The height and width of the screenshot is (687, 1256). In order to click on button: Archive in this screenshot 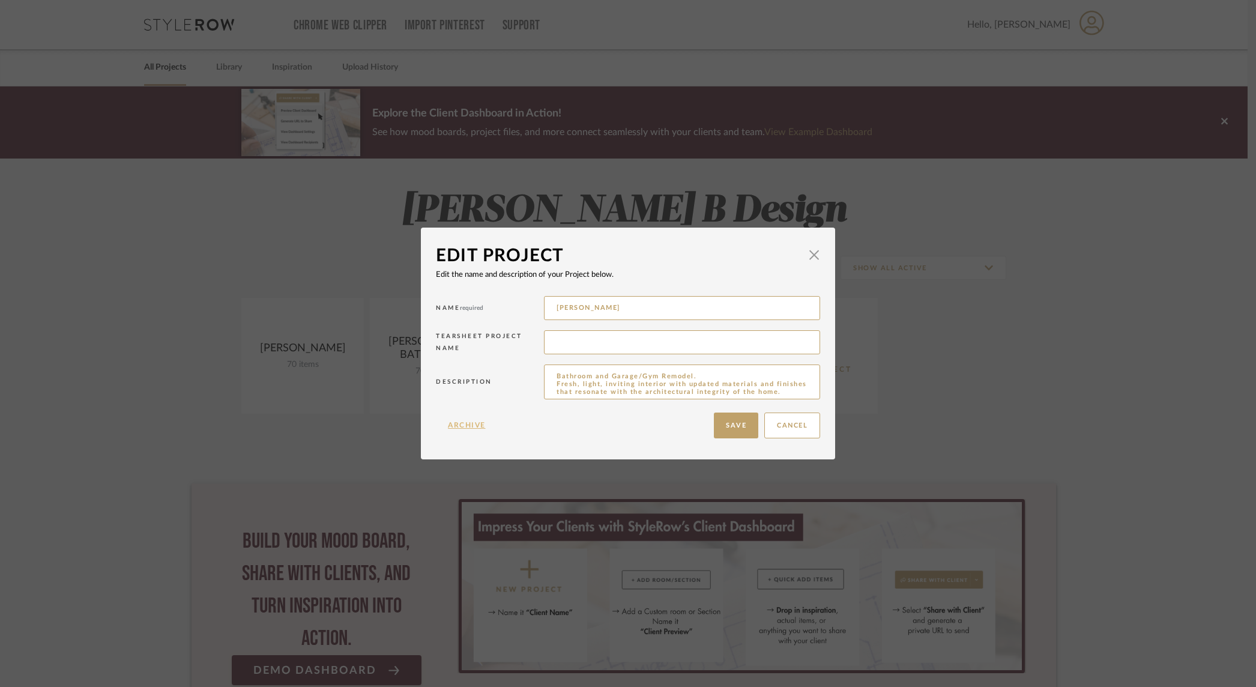, I will do `click(467, 425)`.